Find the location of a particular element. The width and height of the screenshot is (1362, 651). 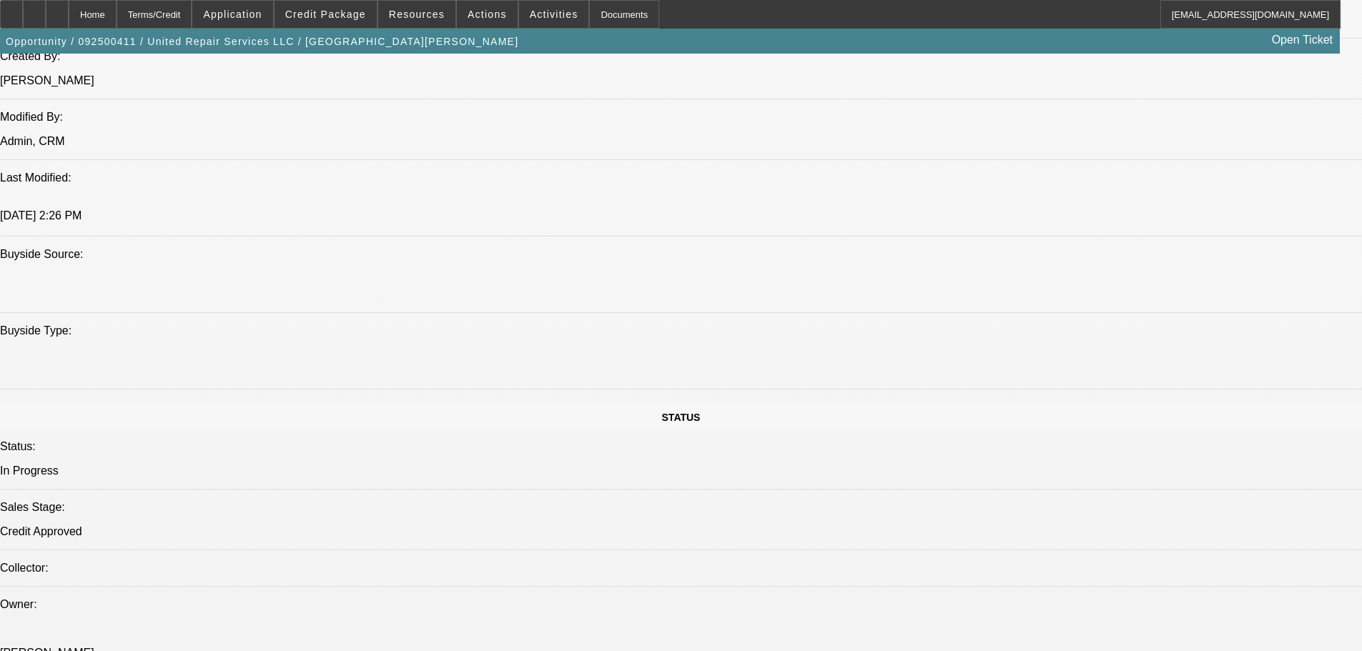

button: Credit Package is located at coordinates (325, 14).